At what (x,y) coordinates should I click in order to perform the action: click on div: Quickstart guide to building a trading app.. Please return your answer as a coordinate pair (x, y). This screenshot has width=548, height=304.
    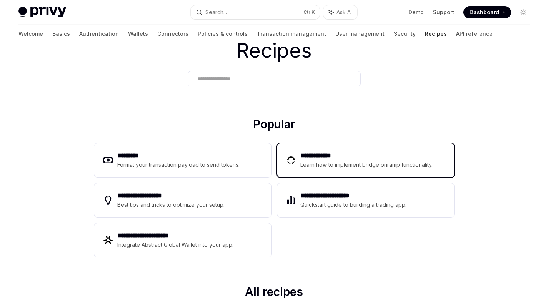
    Looking at the image, I should click on (353, 205).